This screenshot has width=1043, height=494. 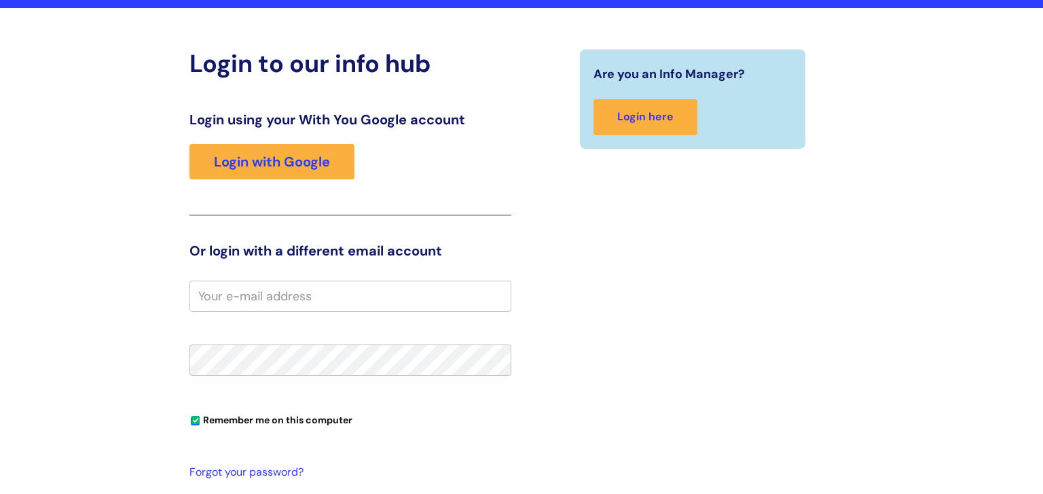 I want to click on span: Are you an Info Manager?, so click(x=669, y=74).